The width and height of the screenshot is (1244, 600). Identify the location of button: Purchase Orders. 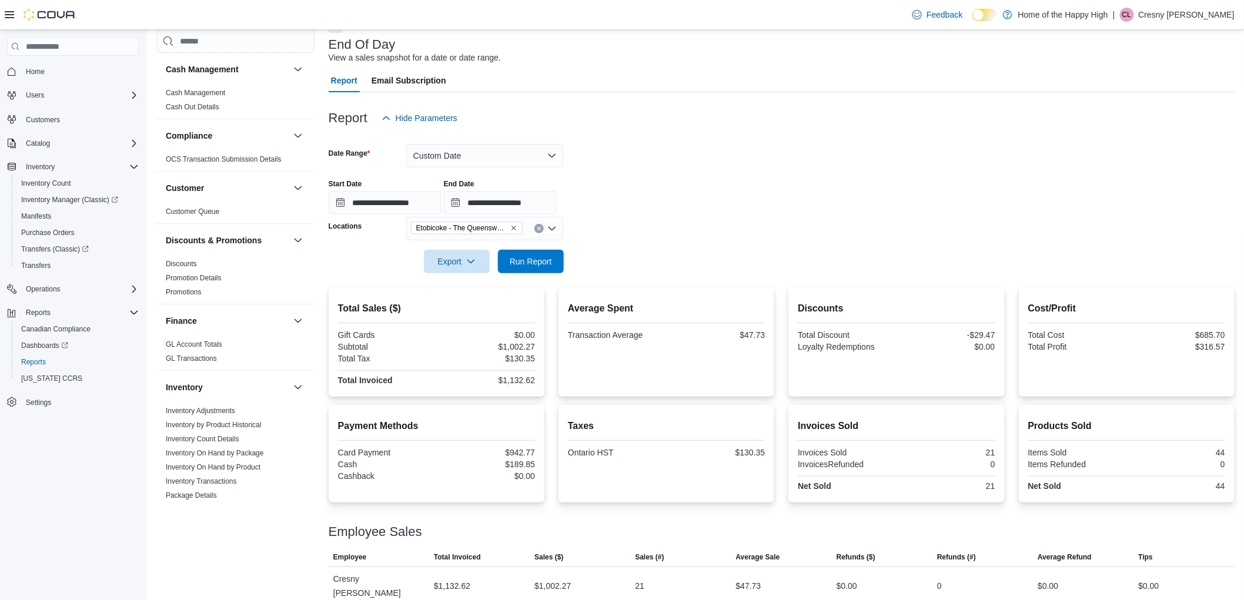
(78, 233).